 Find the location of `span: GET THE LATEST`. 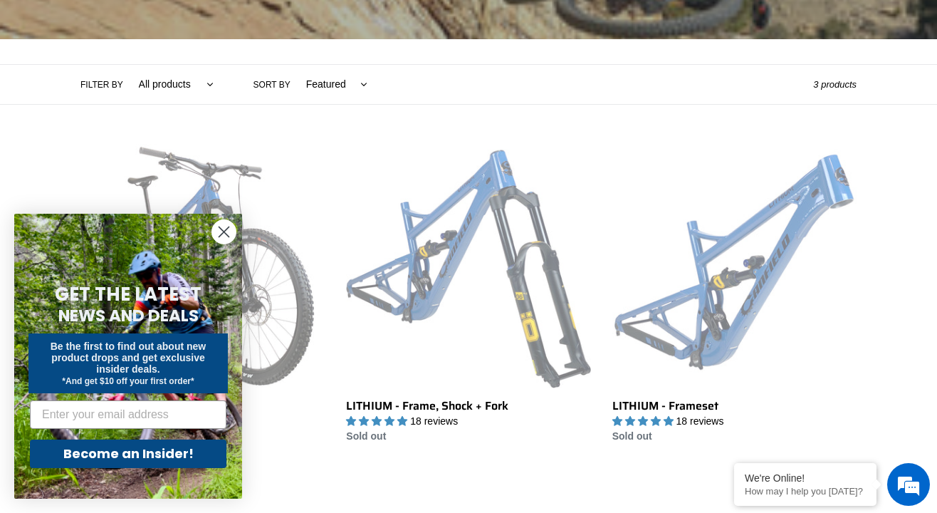

span: GET THE LATEST is located at coordinates (128, 294).